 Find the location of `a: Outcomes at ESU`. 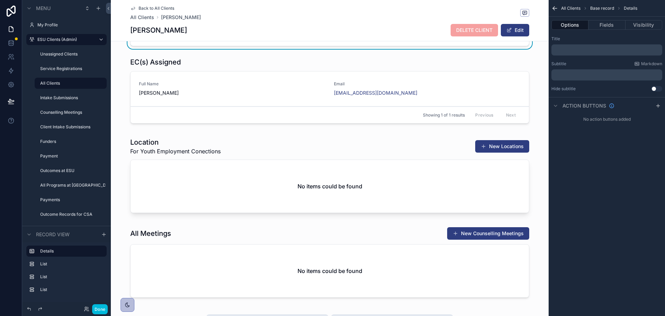

a: Outcomes at ESU is located at coordinates (71, 170).